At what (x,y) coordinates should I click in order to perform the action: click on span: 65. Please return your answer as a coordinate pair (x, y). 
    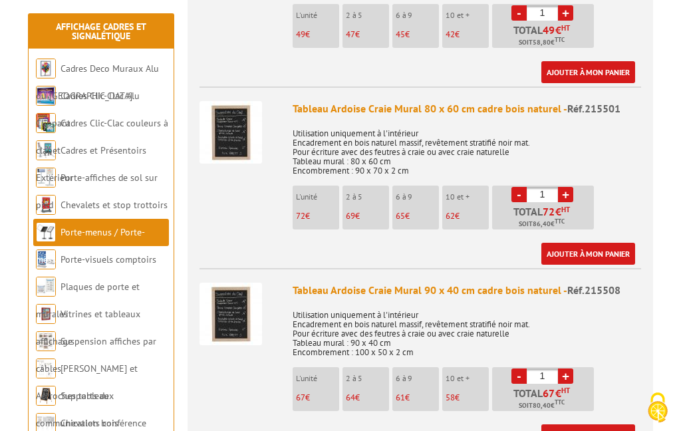
    Looking at the image, I should click on (400, 215).